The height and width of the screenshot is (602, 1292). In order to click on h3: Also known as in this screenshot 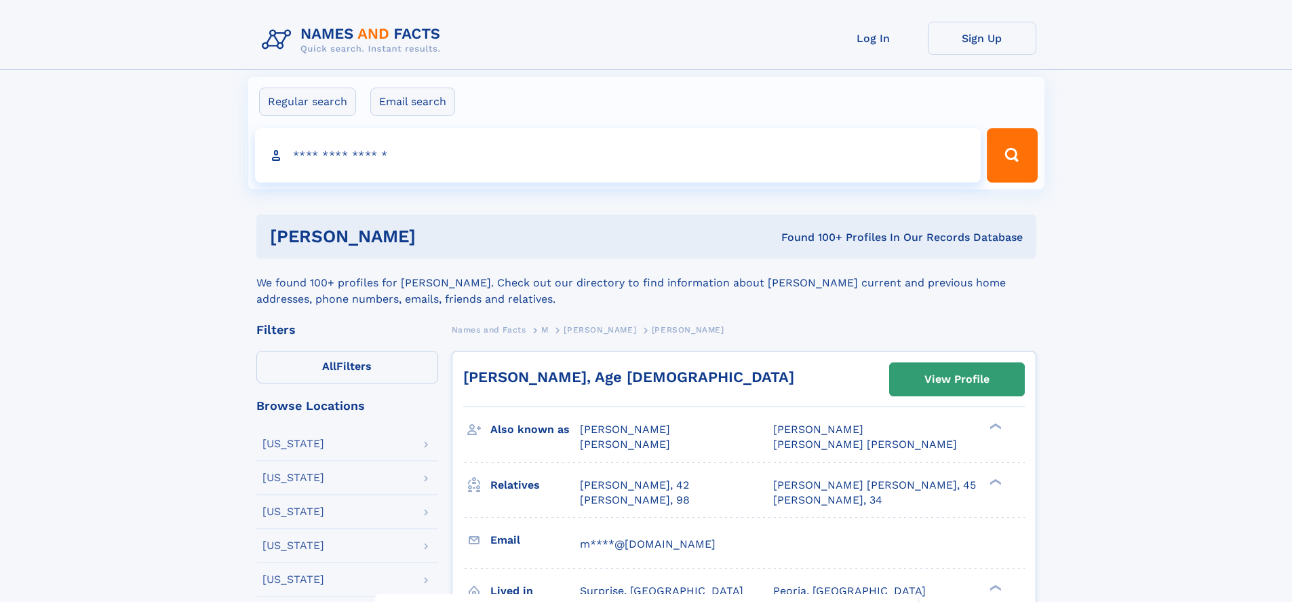, I will do `click(535, 429)`.